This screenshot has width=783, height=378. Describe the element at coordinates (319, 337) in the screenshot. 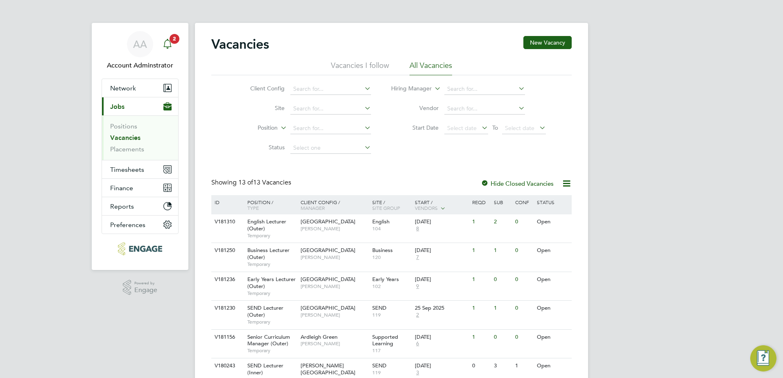

I see `span: Ardleigh Green` at that location.